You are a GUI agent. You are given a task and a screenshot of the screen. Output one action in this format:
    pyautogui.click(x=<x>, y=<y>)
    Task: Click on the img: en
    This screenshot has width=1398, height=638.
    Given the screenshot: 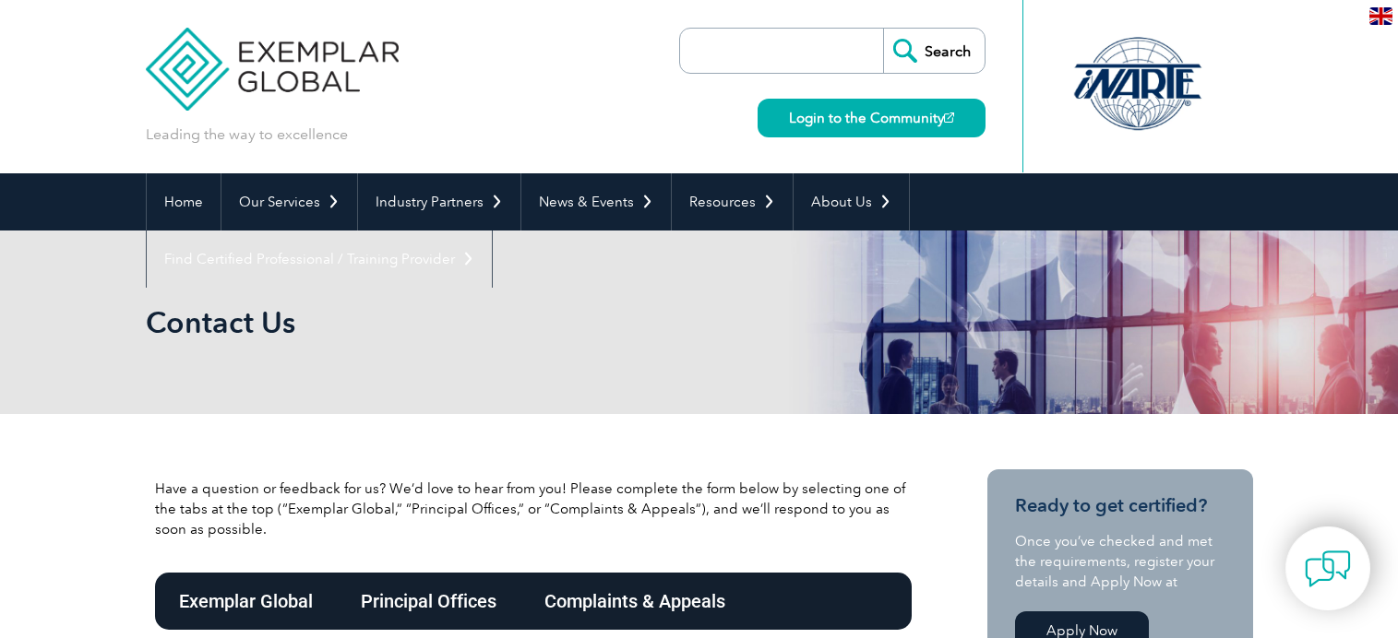 What is the action you would take?
    pyautogui.click(x=1380, y=16)
    